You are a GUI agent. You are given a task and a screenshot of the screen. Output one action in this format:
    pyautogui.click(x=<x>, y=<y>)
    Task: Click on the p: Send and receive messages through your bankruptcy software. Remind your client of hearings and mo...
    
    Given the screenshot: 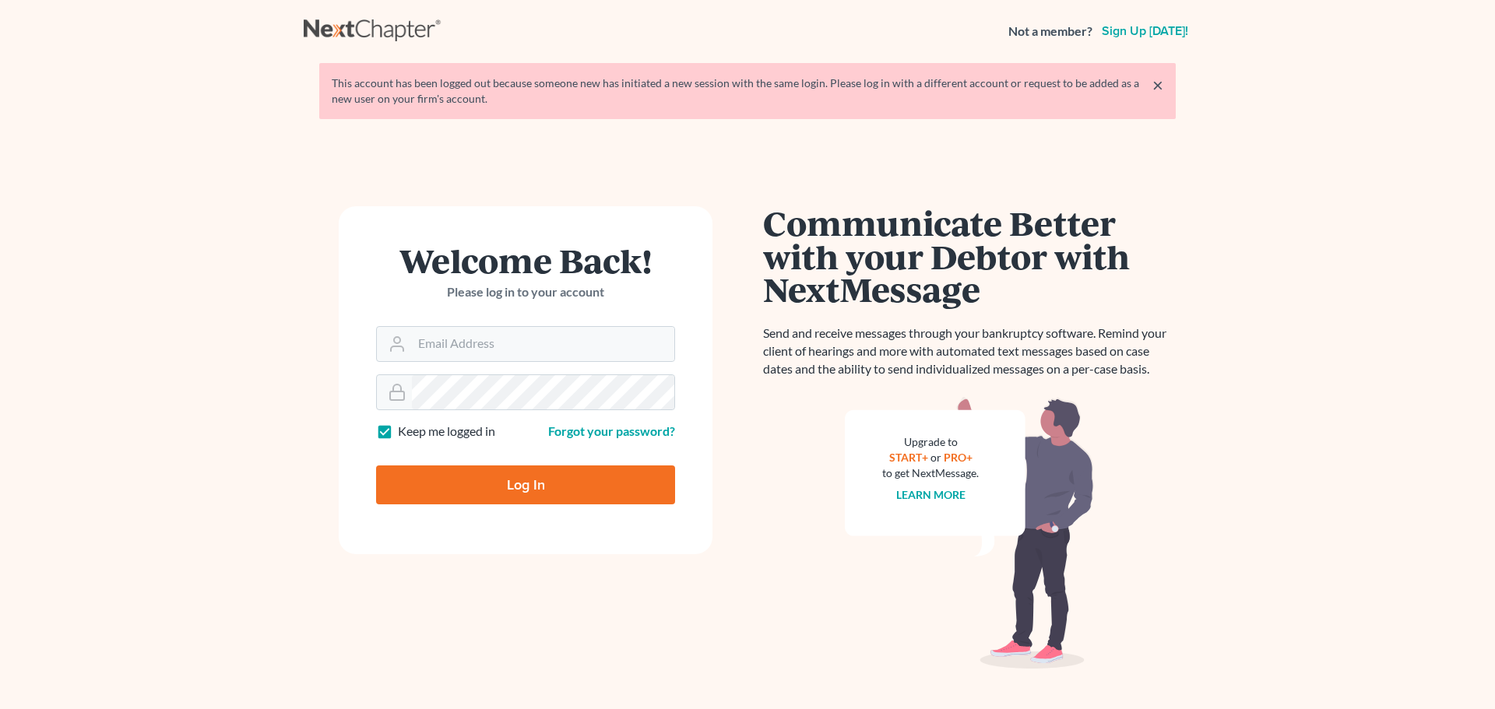 What is the action you would take?
    pyautogui.click(x=969, y=351)
    